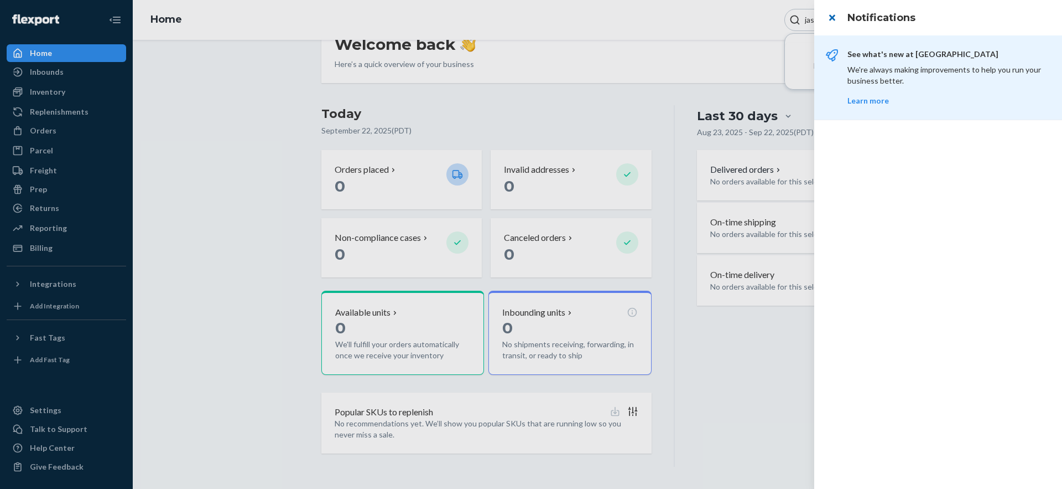  I want to click on span: Chat, so click(37, 13).